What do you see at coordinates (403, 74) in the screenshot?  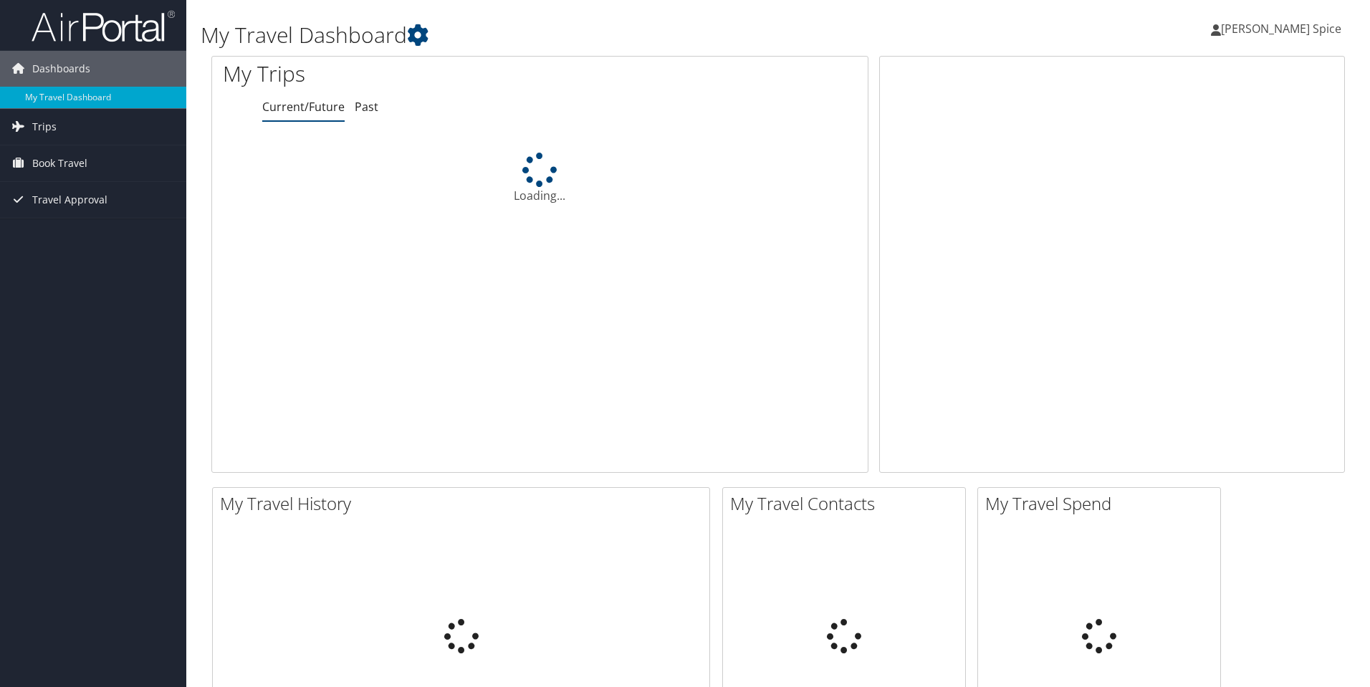 I see `h1: My Trips` at bounding box center [403, 74].